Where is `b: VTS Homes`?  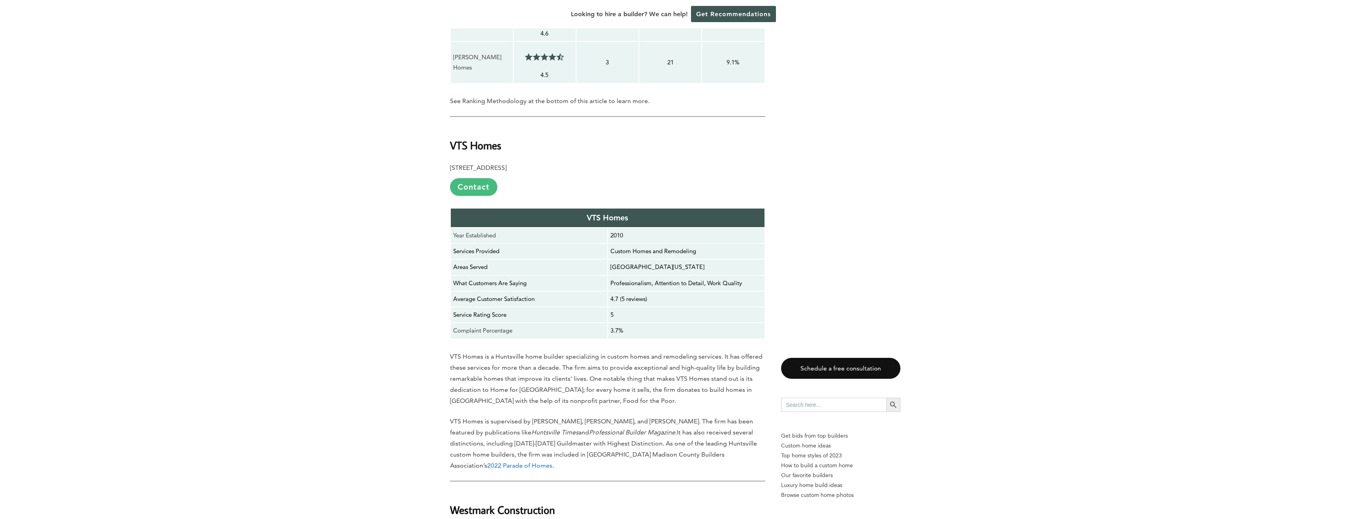
b: VTS Homes is located at coordinates (476, 145).